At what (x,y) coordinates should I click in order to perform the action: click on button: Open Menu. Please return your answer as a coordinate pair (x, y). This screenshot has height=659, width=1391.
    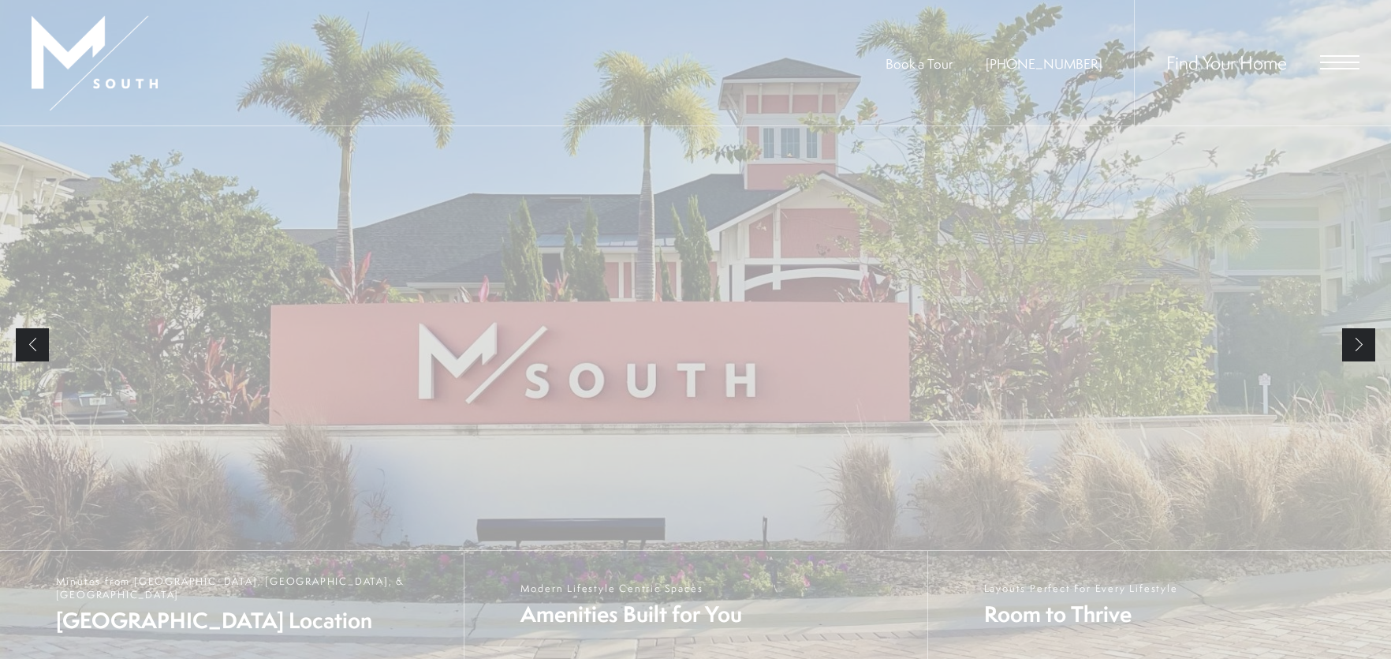
    Looking at the image, I should click on (1340, 62).